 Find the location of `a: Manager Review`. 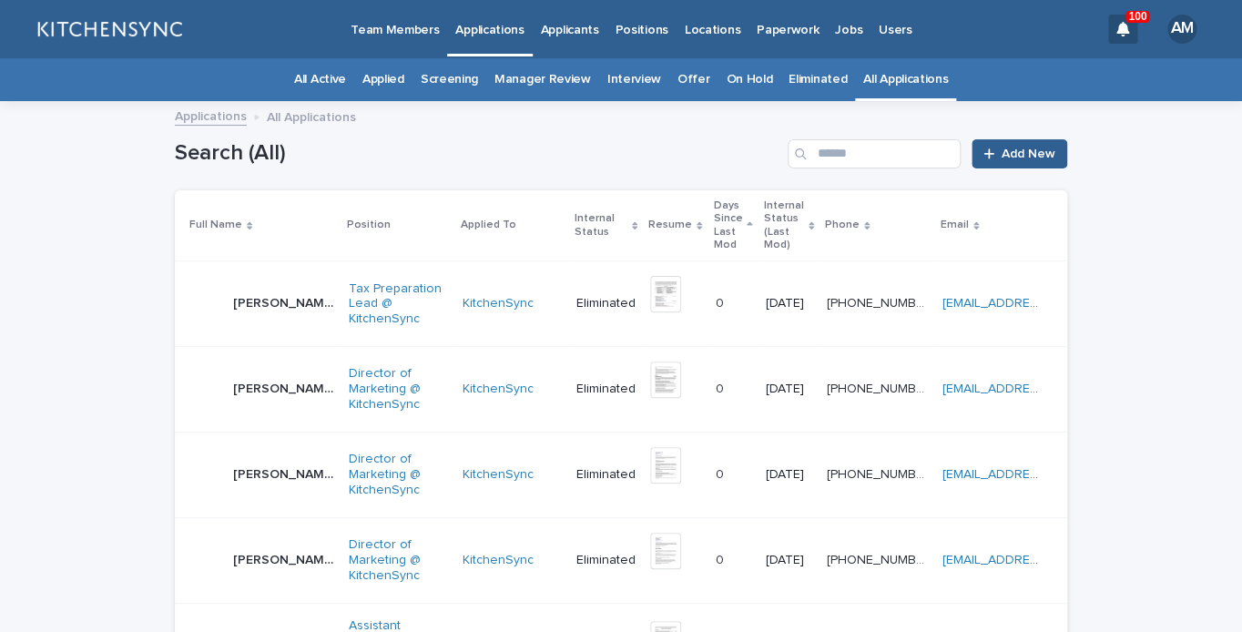

a: Manager Review is located at coordinates (543, 79).